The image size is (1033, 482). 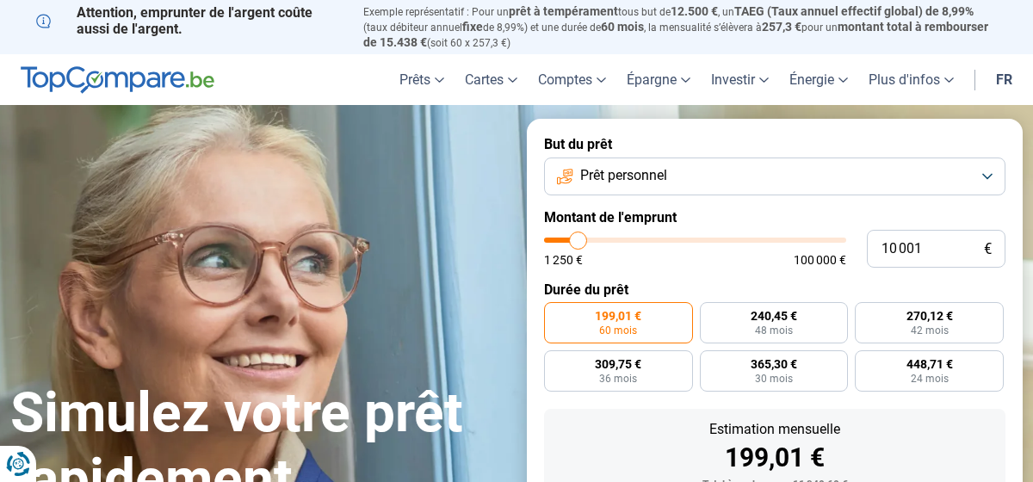 What do you see at coordinates (775, 430) in the screenshot?
I see `div: Estimation mensuelle` at bounding box center [775, 430].